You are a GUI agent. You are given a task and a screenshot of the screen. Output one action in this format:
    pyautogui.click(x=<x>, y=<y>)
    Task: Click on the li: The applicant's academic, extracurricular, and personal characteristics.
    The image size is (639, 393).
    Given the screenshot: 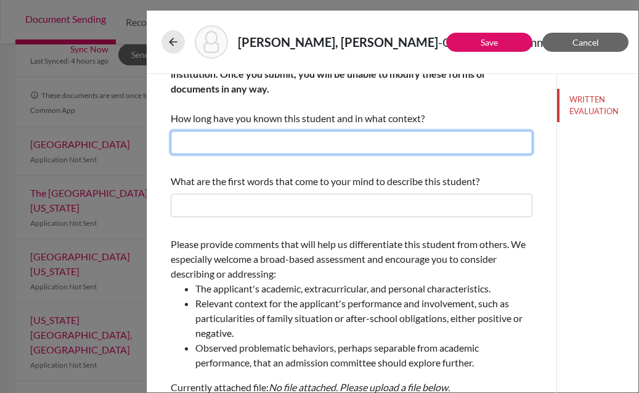 What is the action you would take?
    pyautogui.click(x=364, y=288)
    